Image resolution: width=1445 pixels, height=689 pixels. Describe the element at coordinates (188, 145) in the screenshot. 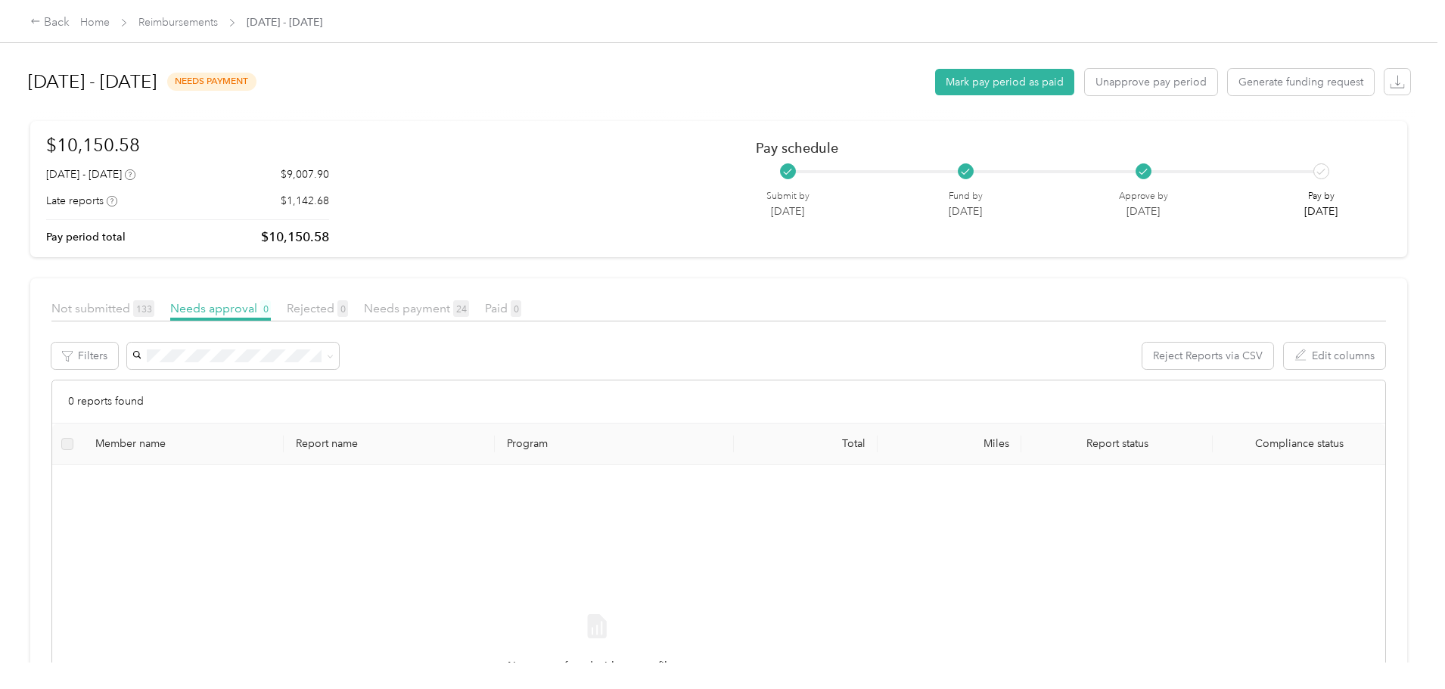

I see `h1: $10,150.58` at that location.